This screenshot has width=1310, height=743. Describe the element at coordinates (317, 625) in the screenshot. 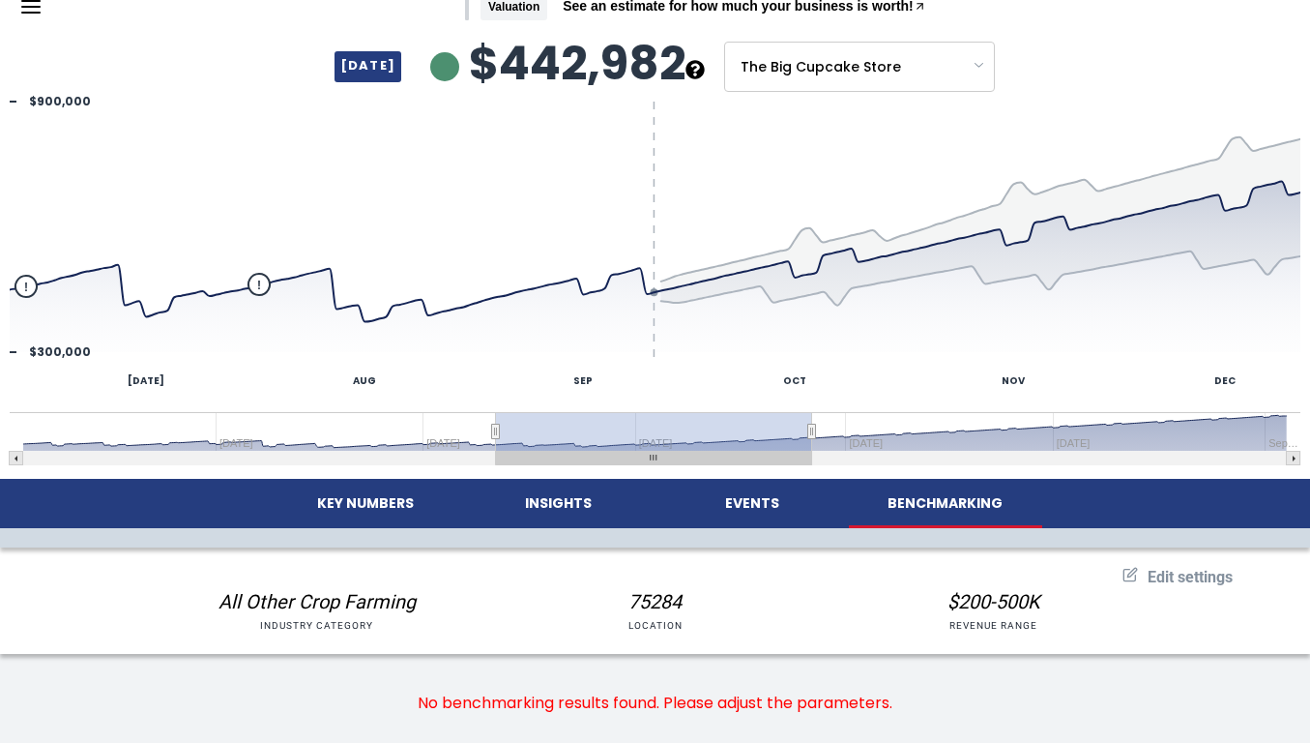

I see `div: Industry Category` at that location.